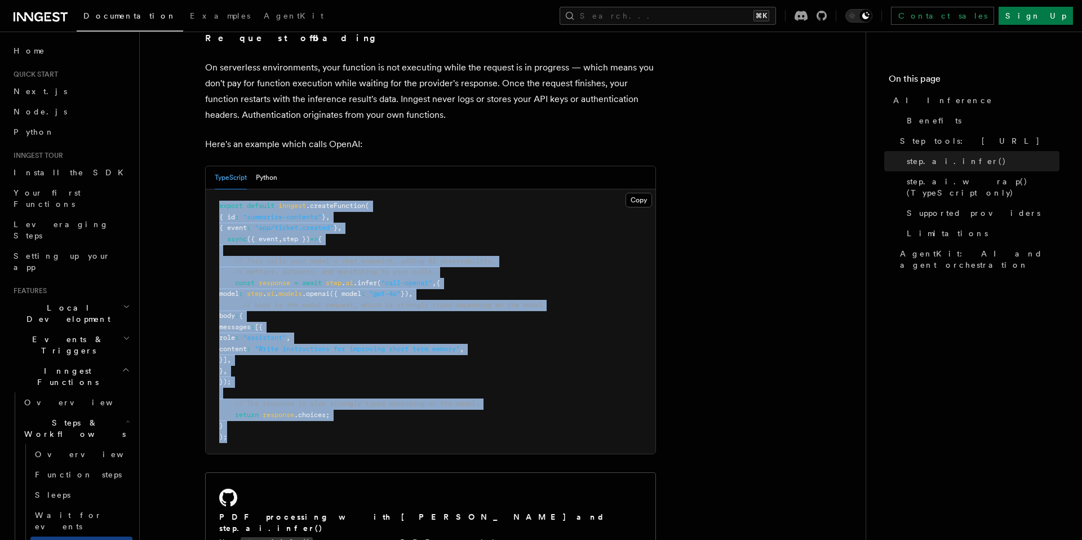  I want to click on span: Steps & Workflows, so click(73, 428).